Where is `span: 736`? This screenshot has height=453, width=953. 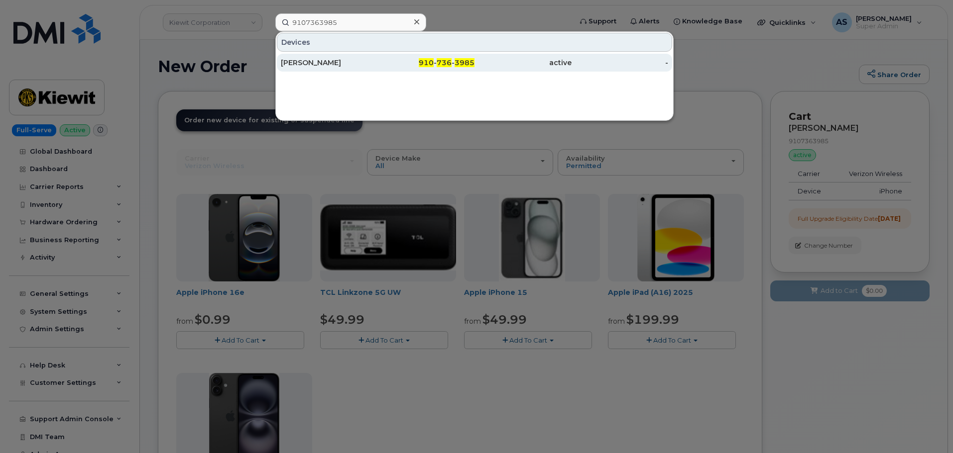 span: 736 is located at coordinates (444, 63).